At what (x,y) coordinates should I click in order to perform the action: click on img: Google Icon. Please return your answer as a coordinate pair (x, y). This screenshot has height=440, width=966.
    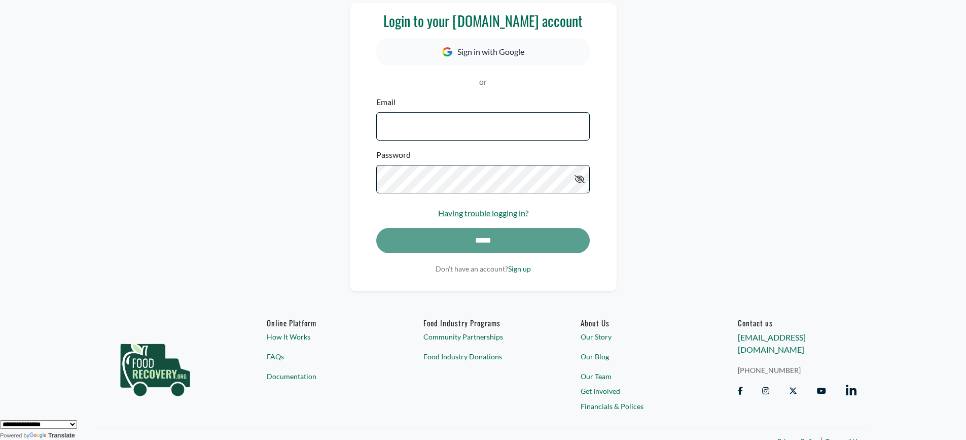
    Looking at the image, I should click on (447, 52).